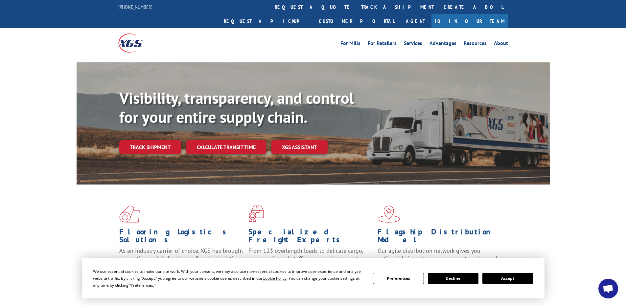  Describe the element at coordinates (181, 238) in the screenshot. I see `h1: Flooring Logistics Solutions` at that location.